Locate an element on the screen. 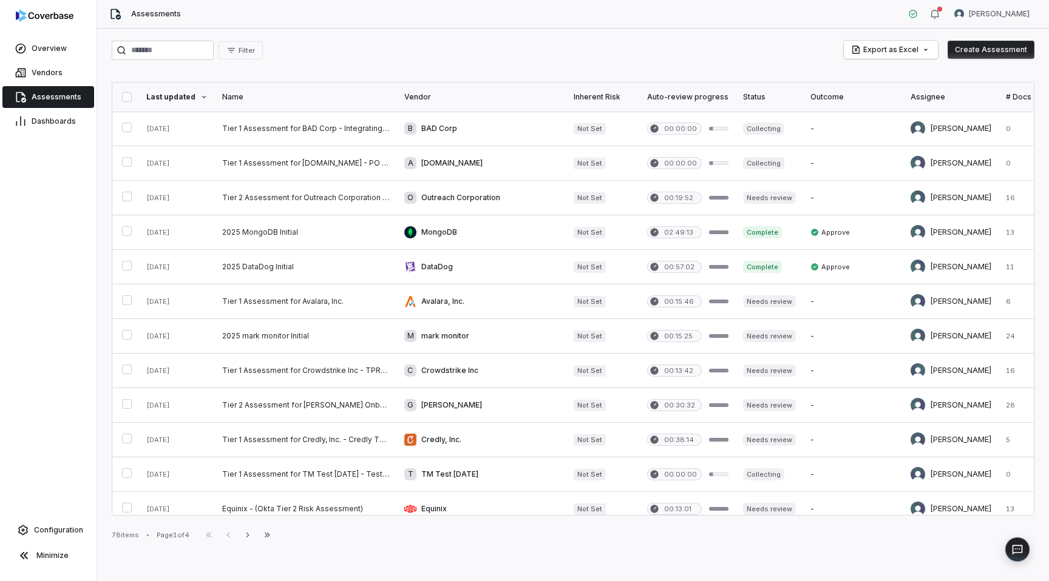  span: Dashboards is located at coordinates (53, 121).